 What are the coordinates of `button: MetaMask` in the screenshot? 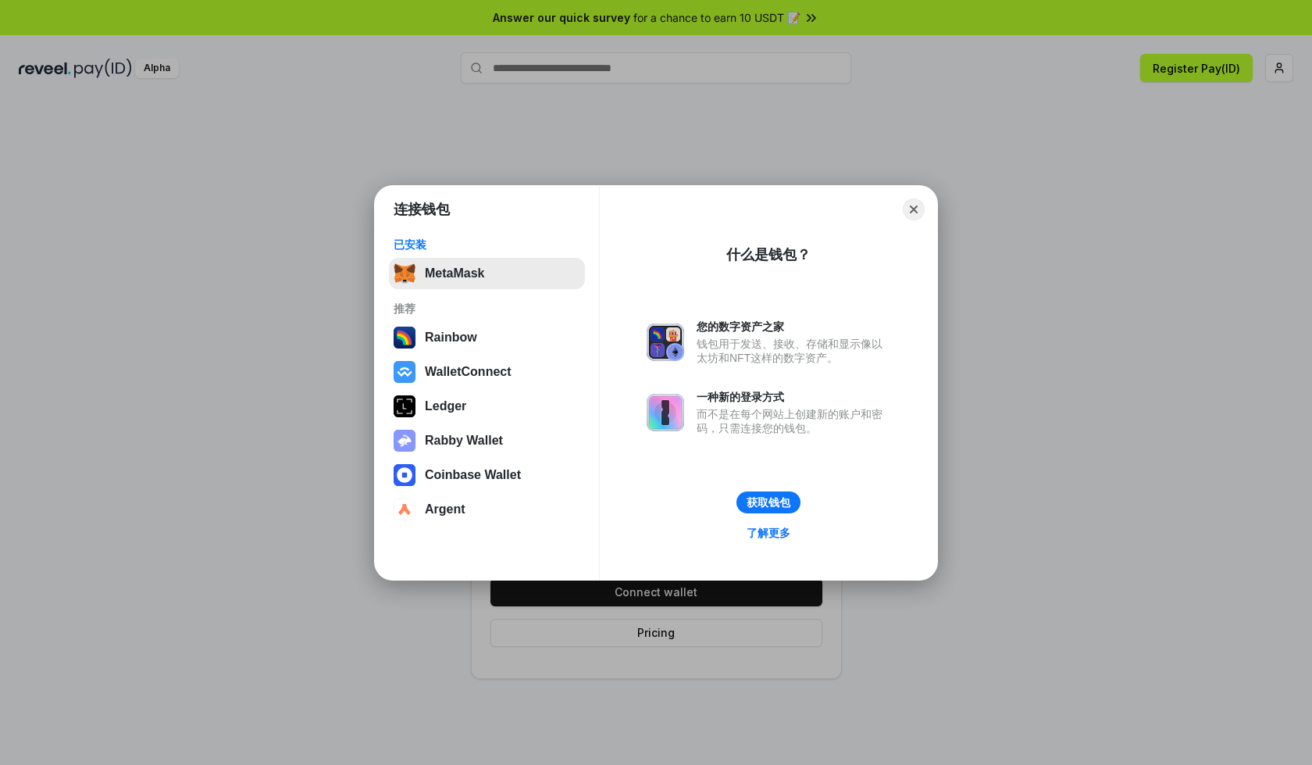 It's located at (487, 273).